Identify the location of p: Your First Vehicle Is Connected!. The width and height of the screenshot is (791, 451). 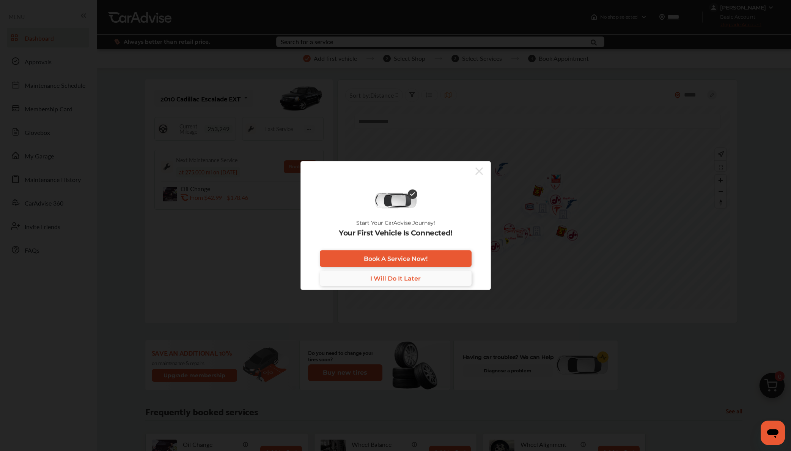
(395, 233).